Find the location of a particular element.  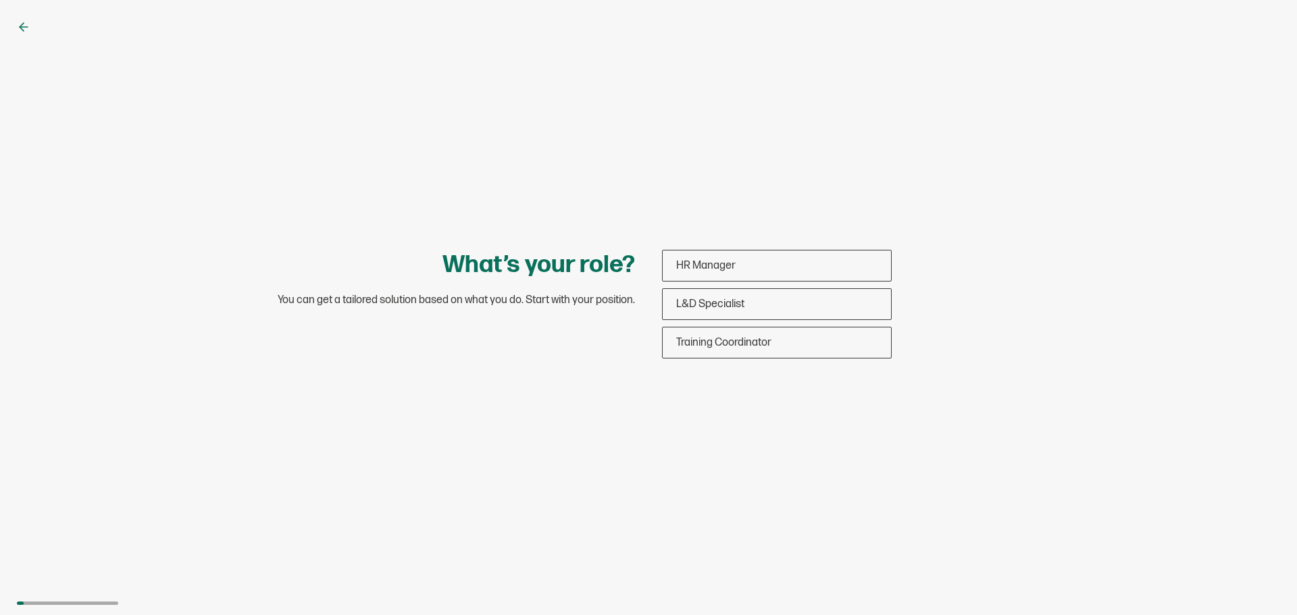

span: Training Coordinator is located at coordinates (723, 342).